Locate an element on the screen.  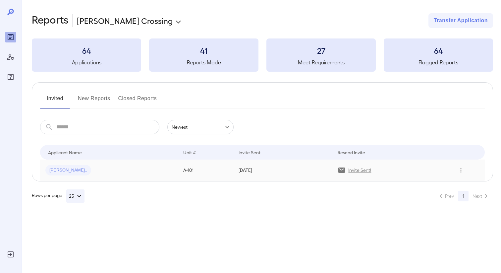
div: Rows per page is located at coordinates (58, 196).